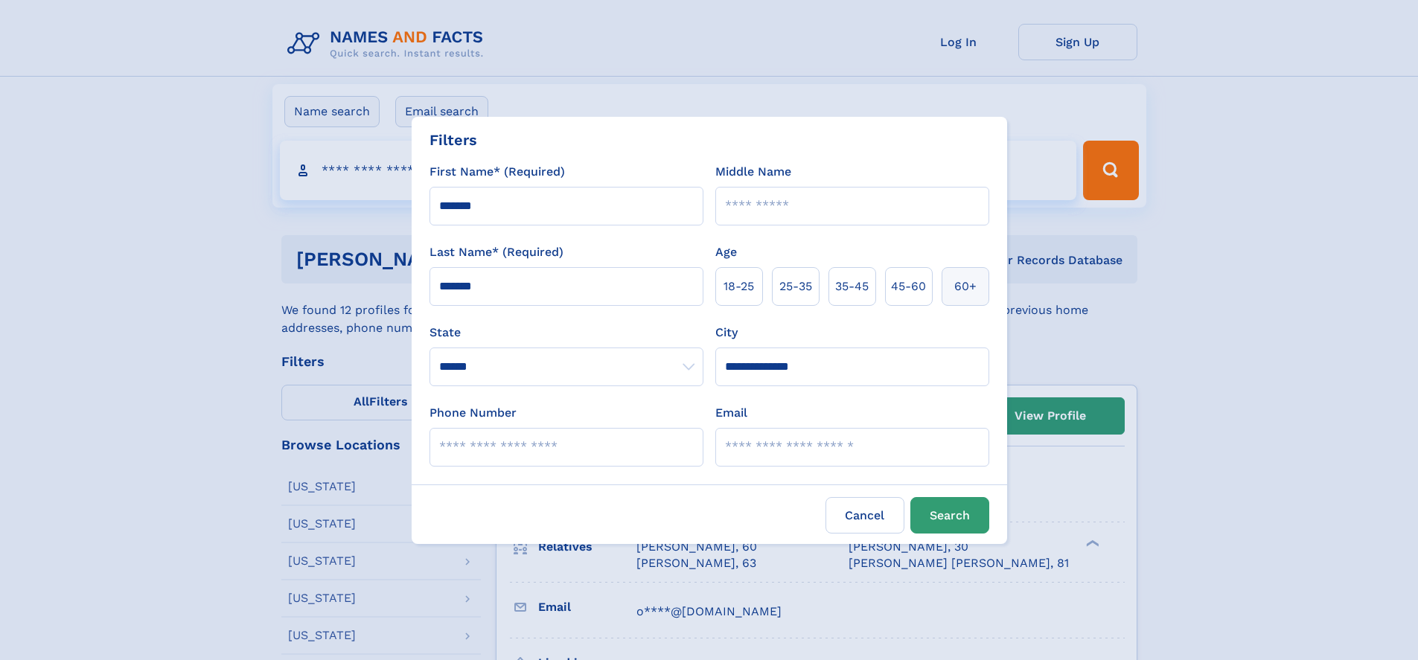 Image resolution: width=1418 pixels, height=660 pixels. Describe the element at coordinates (865, 515) in the screenshot. I see `label: Cancel` at that location.